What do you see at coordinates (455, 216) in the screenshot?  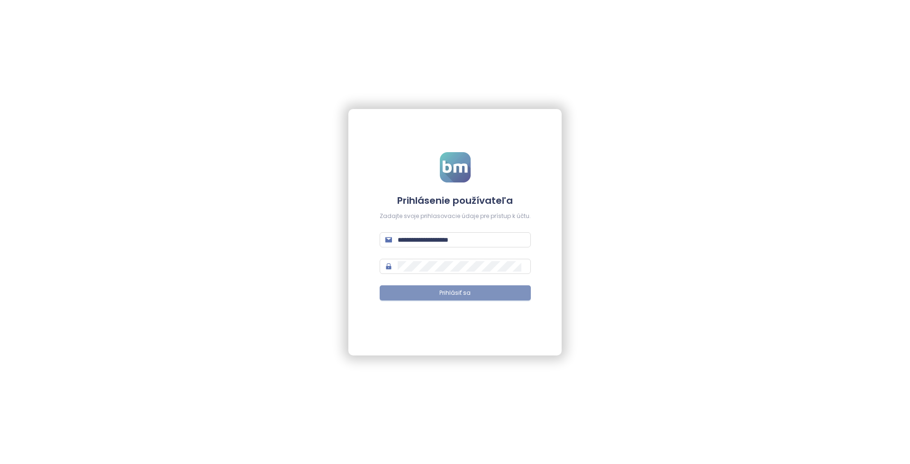 I see `div: Zadajte svoje prihlasovacie údaje pre prístup k účtu.` at bounding box center [455, 216].